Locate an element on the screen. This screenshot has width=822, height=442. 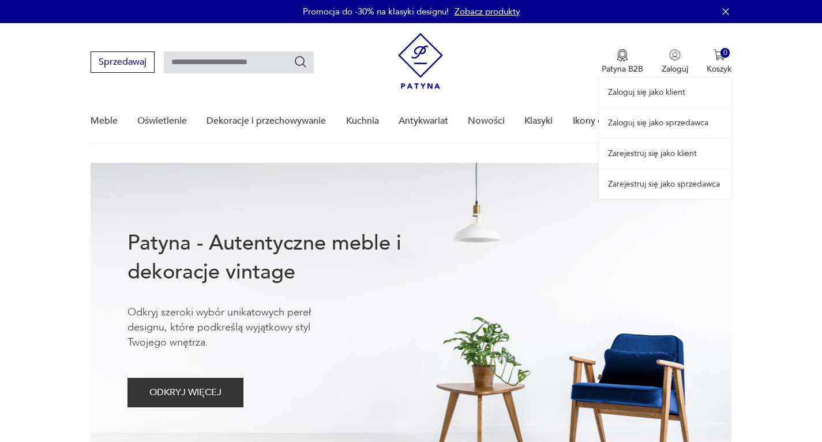
h1: Patyna - Autentyczne meble i dekoracje vintage is located at coordinates (283, 257).